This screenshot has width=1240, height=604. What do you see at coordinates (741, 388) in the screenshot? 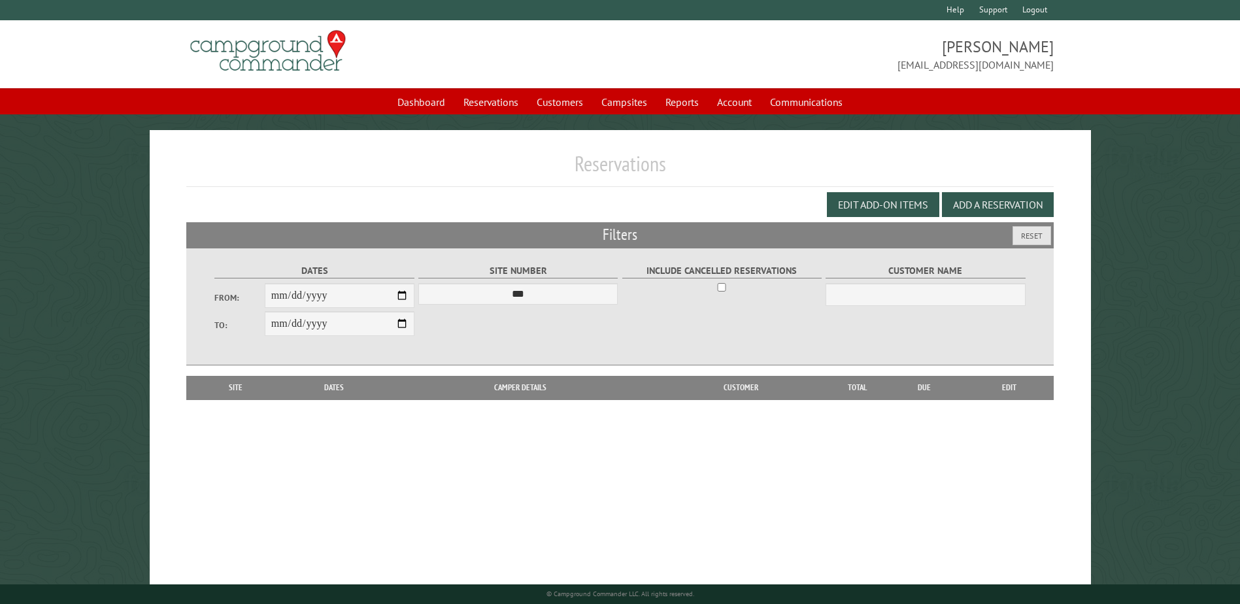
I see `th: Customer` at bounding box center [741, 388].